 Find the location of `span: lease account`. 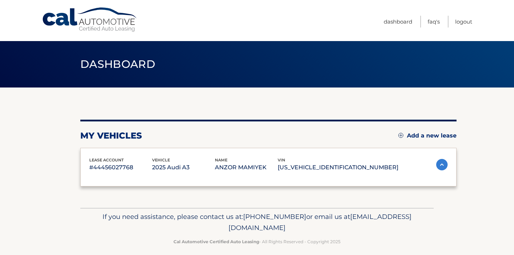

span: lease account is located at coordinates (106, 160).